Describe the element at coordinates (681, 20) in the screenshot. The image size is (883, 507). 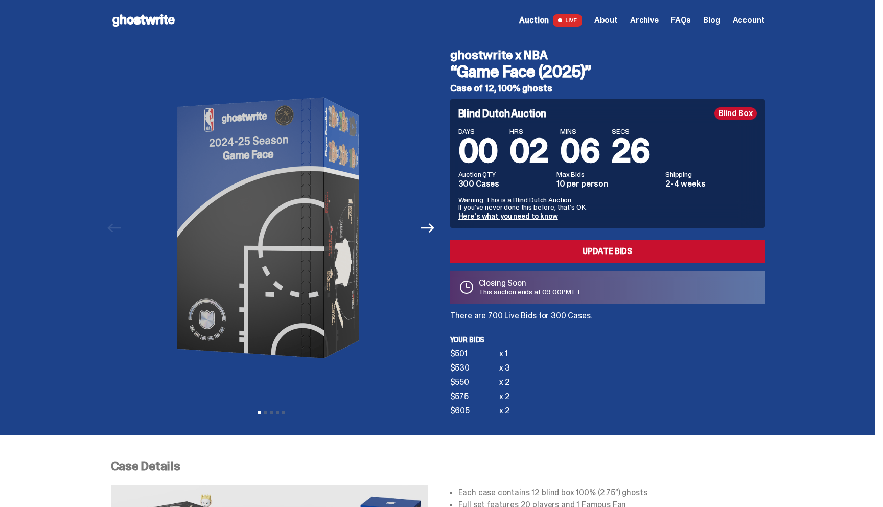
I see `span: FAQs` at that location.